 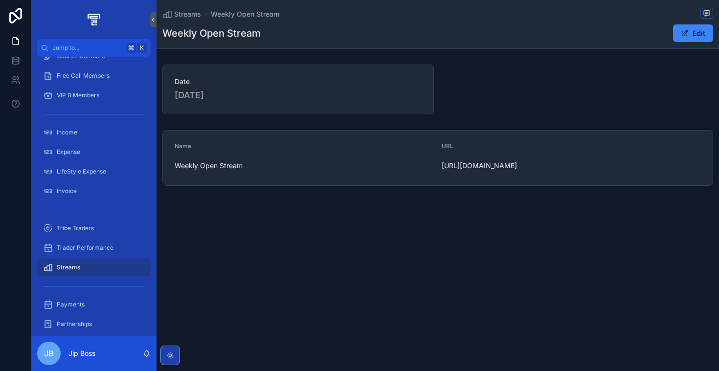 What do you see at coordinates (94, 196) in the screenshot?
I see `div: scrollable content` at bounding box center [94, 196].